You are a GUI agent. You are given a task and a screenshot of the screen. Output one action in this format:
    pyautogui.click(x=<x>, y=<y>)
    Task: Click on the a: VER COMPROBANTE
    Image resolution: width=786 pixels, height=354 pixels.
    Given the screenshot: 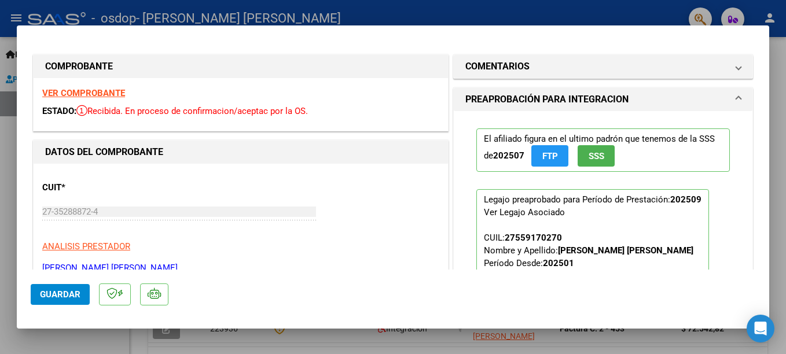 What is the action you would take?
    pyautogui.click(x=83, y=93)
    